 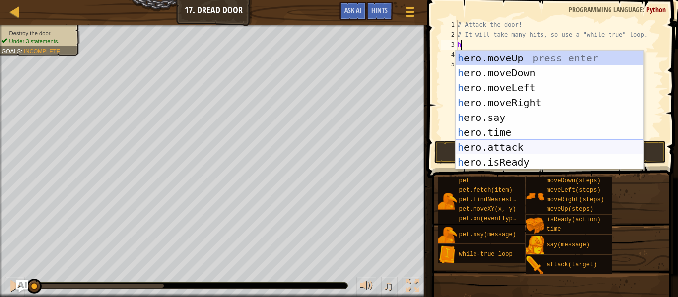 What do you see at coordinates (449, 35) in the screenshot?
I see `div: 2` at bounding box center [449, 35].